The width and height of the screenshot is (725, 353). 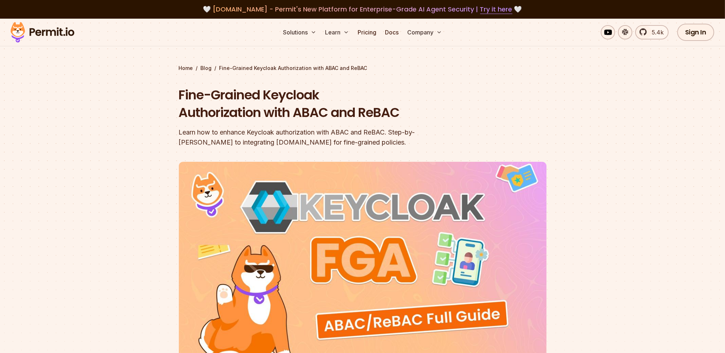 I want to click on a: Pricing, so click(x=367, y=32).